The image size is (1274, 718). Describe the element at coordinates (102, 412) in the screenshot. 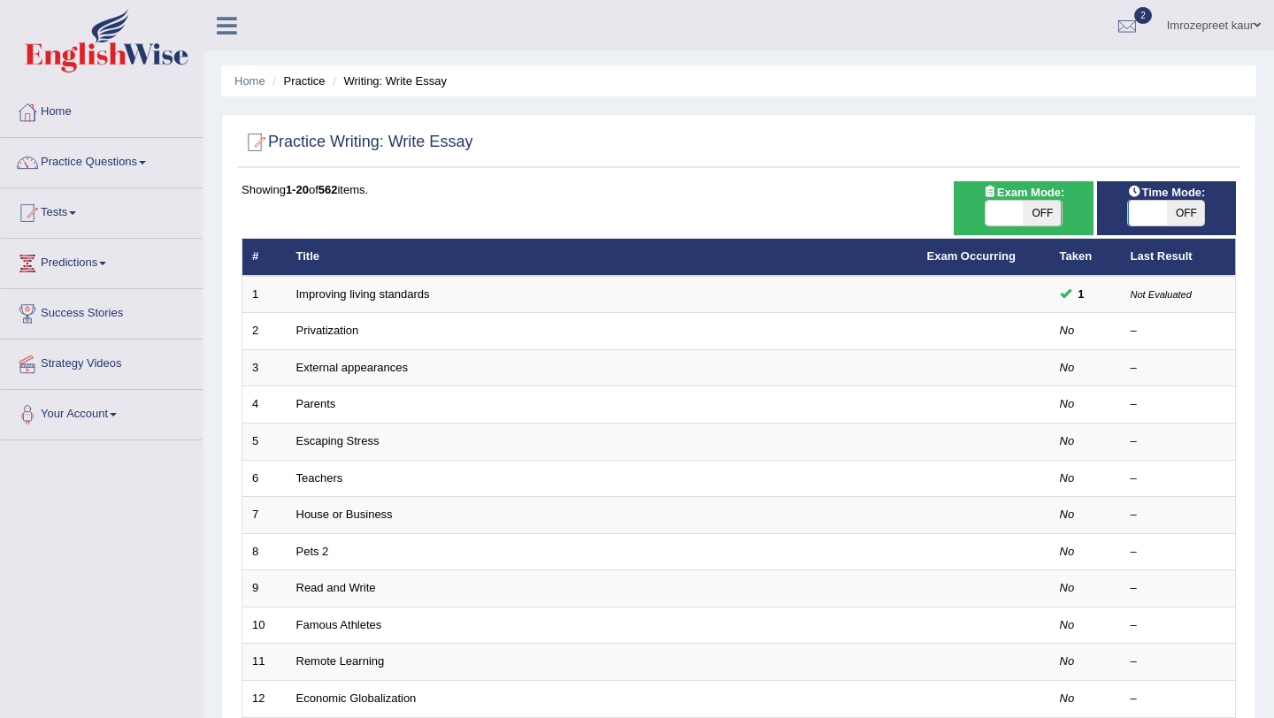

I see `a: Your Account` at that location.